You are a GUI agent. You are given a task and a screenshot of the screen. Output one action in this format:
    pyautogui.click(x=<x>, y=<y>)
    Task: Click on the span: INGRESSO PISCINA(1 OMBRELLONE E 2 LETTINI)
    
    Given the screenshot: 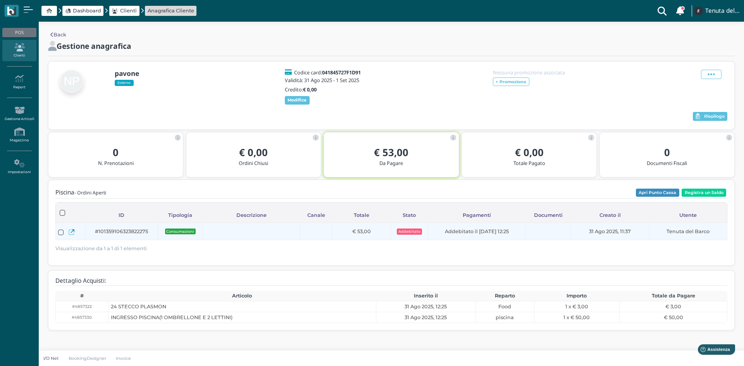 What is the action you would take?
    pyautogui.click(x=172, y=317)
    